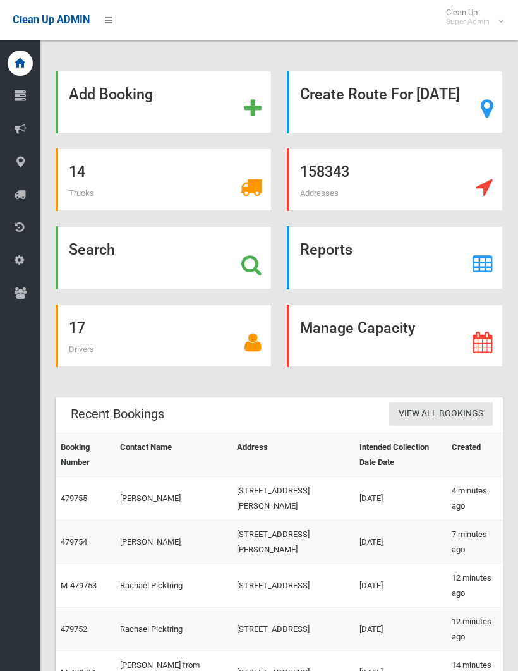 The height and width of the screenshot is (671, 518). Describe the element at coordinates (164, 257) in the screenshot. I see `a: Search` at that location.